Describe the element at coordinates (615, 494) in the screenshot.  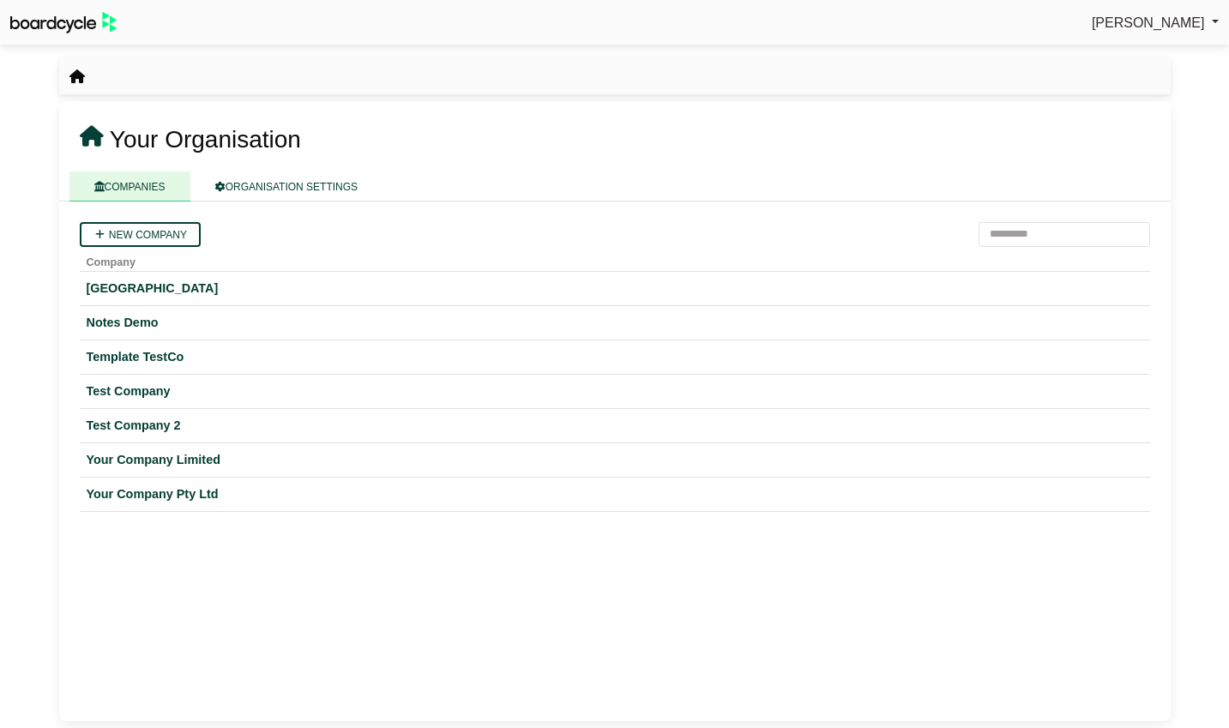
I see `div: Your Company Pty Ltd` at that location.